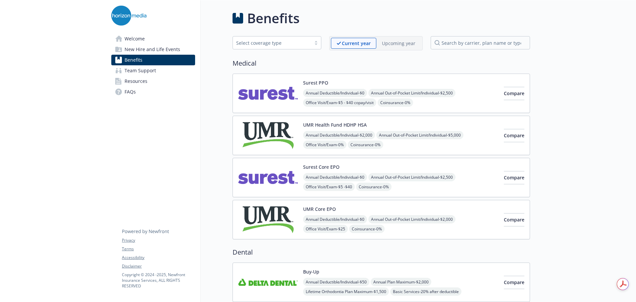 The width and height of the screenshot is (636, 302). What do you see at coordinates (381, 63) in the screenshot?
I see `h2: Medical` at bounding box center [381, 63].